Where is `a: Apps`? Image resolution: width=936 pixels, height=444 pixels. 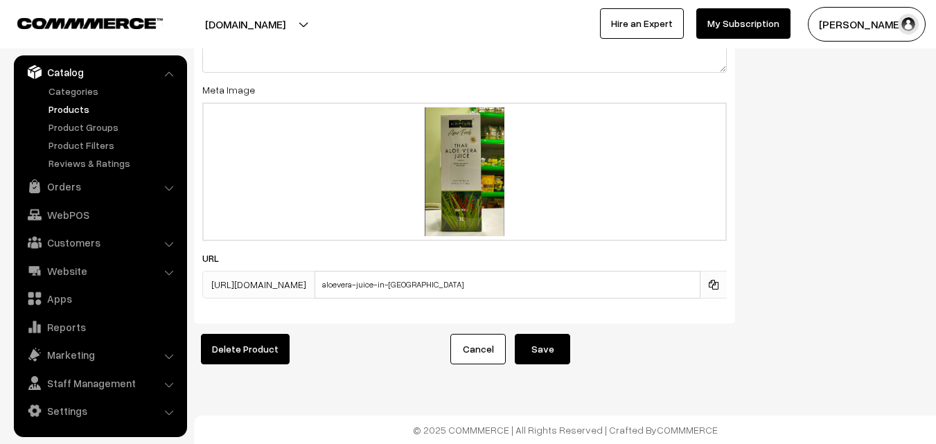 a: Apps is located at coordinates (100, 299).